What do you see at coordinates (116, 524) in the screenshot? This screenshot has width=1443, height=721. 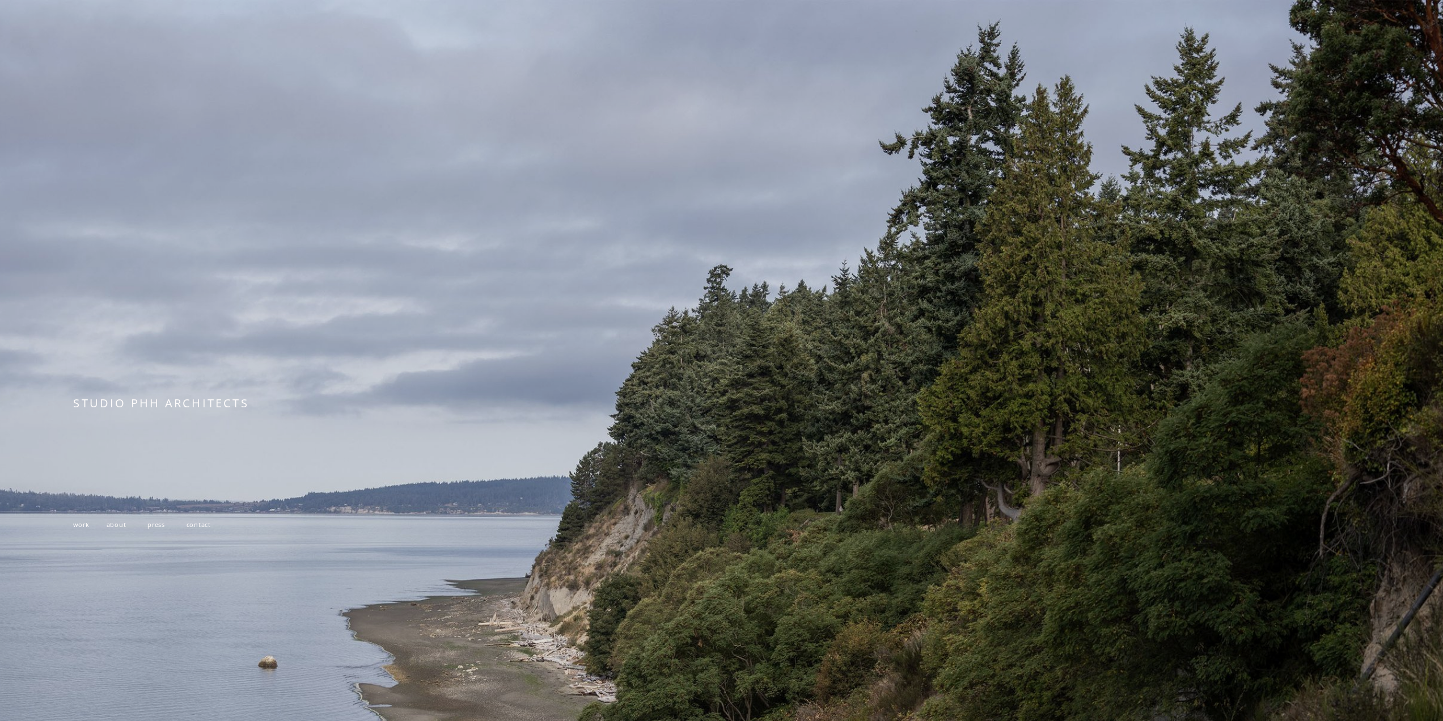 I see `a: about` at bounding box center [116, 524].